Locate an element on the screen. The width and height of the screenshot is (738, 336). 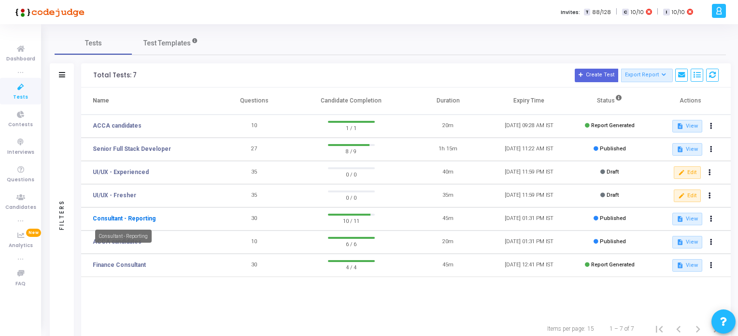
td: 35m is located at coordinates (448, 196).